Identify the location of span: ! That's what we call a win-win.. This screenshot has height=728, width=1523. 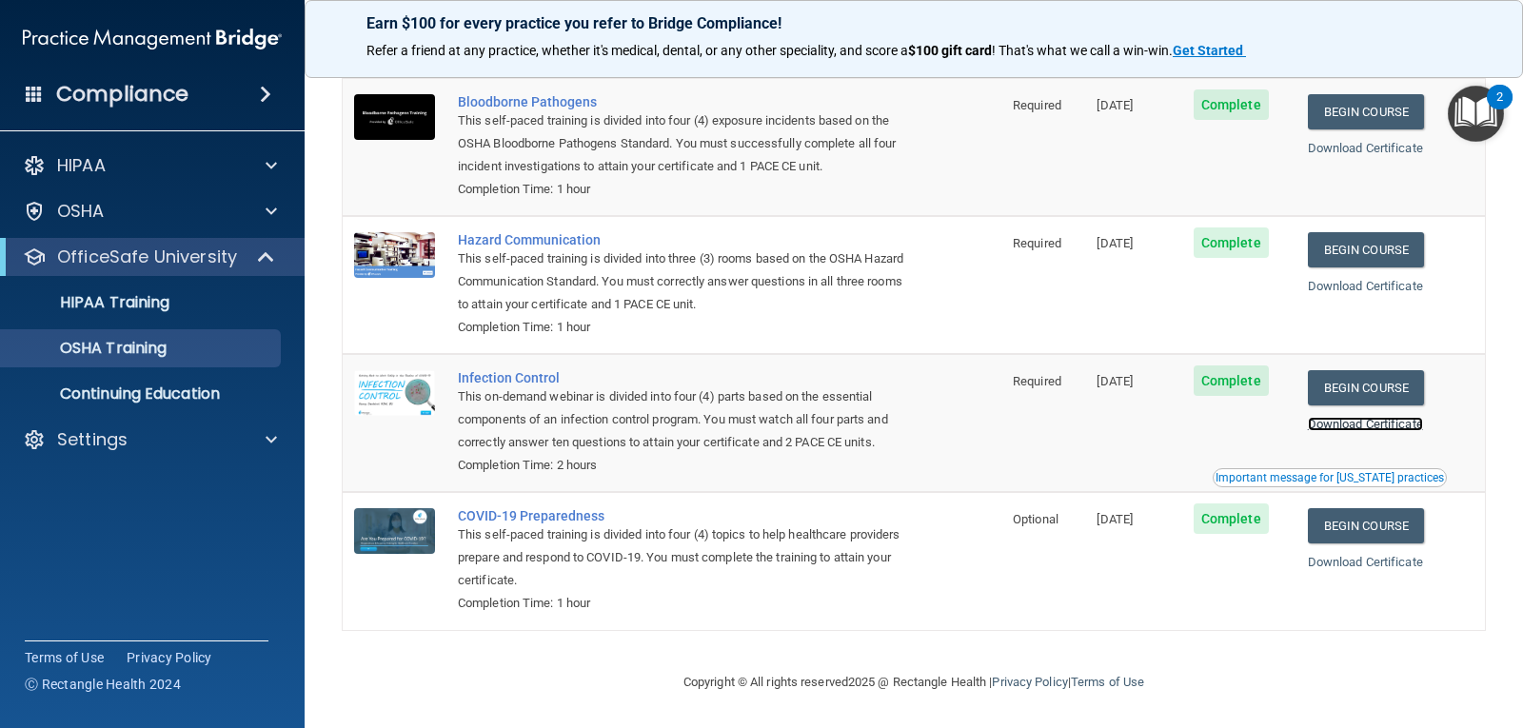
(1083, 50).